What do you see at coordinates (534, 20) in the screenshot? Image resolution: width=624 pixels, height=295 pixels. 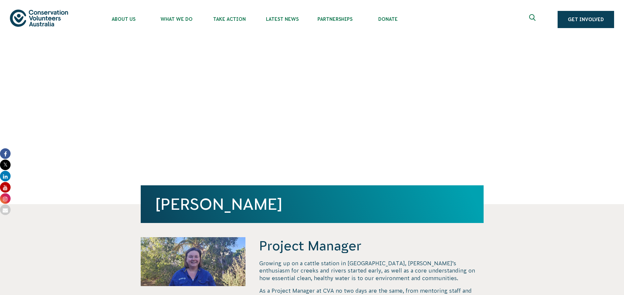 I see `button: Expand search box Close search box` at bounding box center [534, 20].